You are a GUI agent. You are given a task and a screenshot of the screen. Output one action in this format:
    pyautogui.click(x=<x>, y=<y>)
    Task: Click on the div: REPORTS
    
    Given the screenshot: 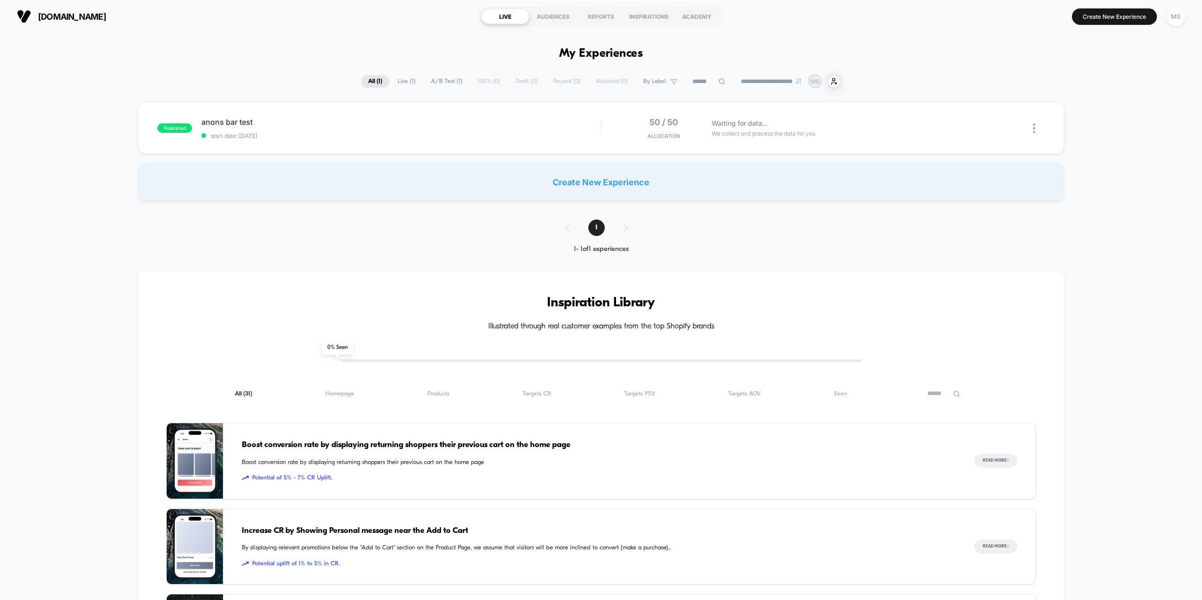 What is the action you would take?
    pyautogui.click(x=601, y=16)
    